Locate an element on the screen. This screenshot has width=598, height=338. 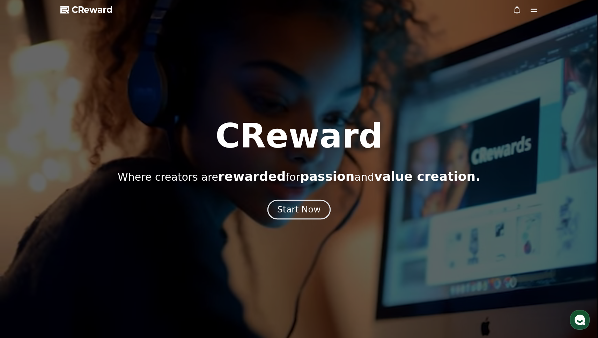
a: Home is located at coordinates (24, 230).